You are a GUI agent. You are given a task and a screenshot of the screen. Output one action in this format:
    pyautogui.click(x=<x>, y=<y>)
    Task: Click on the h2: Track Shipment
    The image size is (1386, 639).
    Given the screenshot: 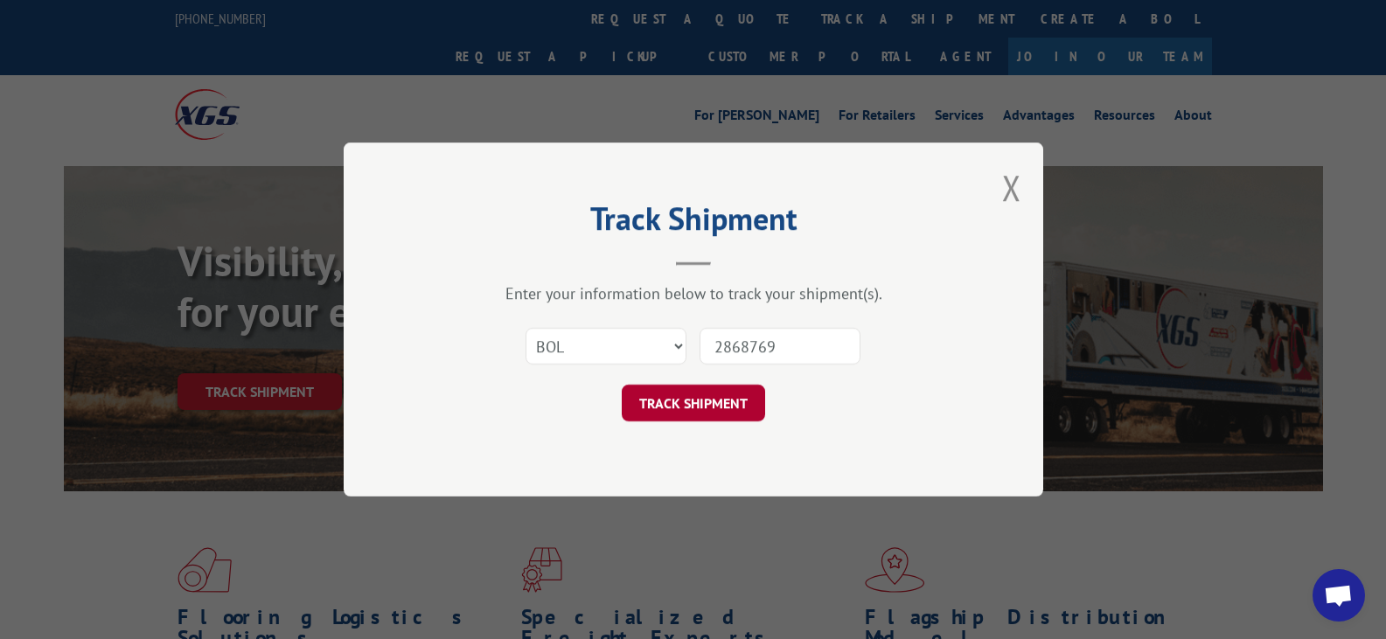 What is the action you would take?
    pyautogui.click(x=693, y=223)
    